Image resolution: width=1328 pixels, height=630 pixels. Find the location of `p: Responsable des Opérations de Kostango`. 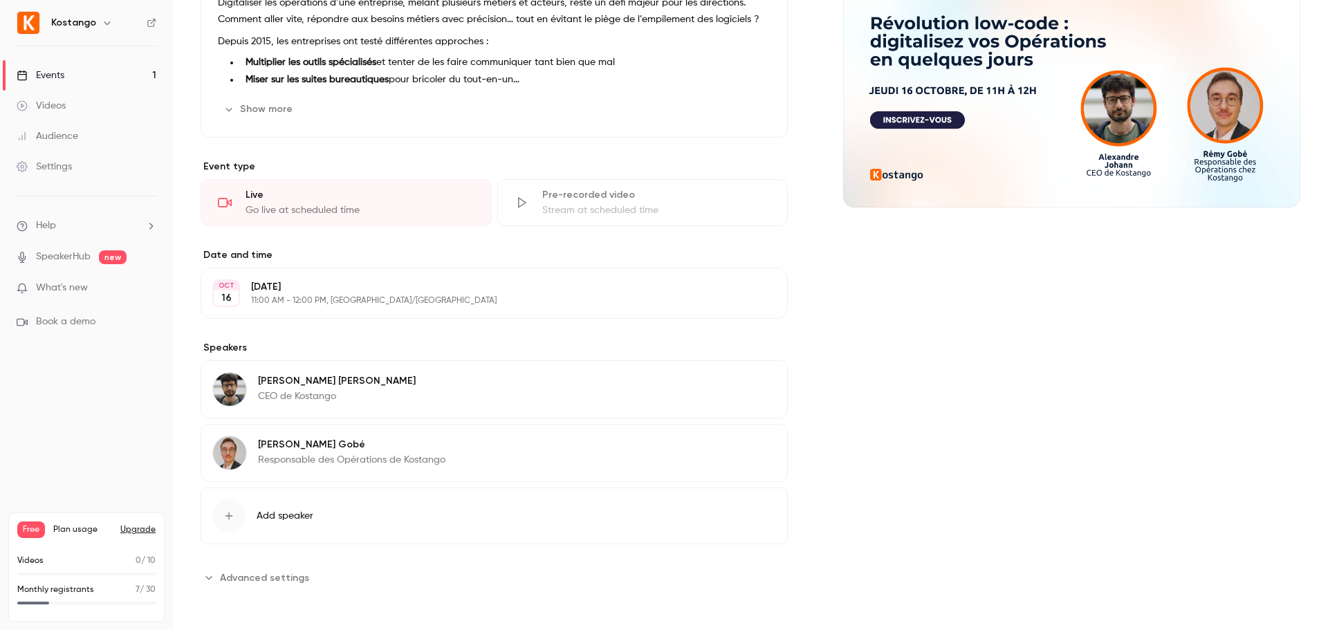

p: Responsable des Opérations de Kostango is located at coordinates (351, 460).